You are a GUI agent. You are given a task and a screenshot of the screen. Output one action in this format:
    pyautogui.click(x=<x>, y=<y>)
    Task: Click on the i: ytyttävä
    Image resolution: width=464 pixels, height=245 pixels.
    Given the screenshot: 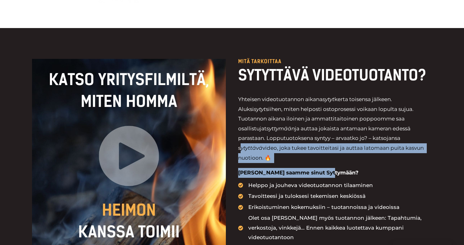 What is the action you would take?
    pyautogui.click(x=251, y=148)
    